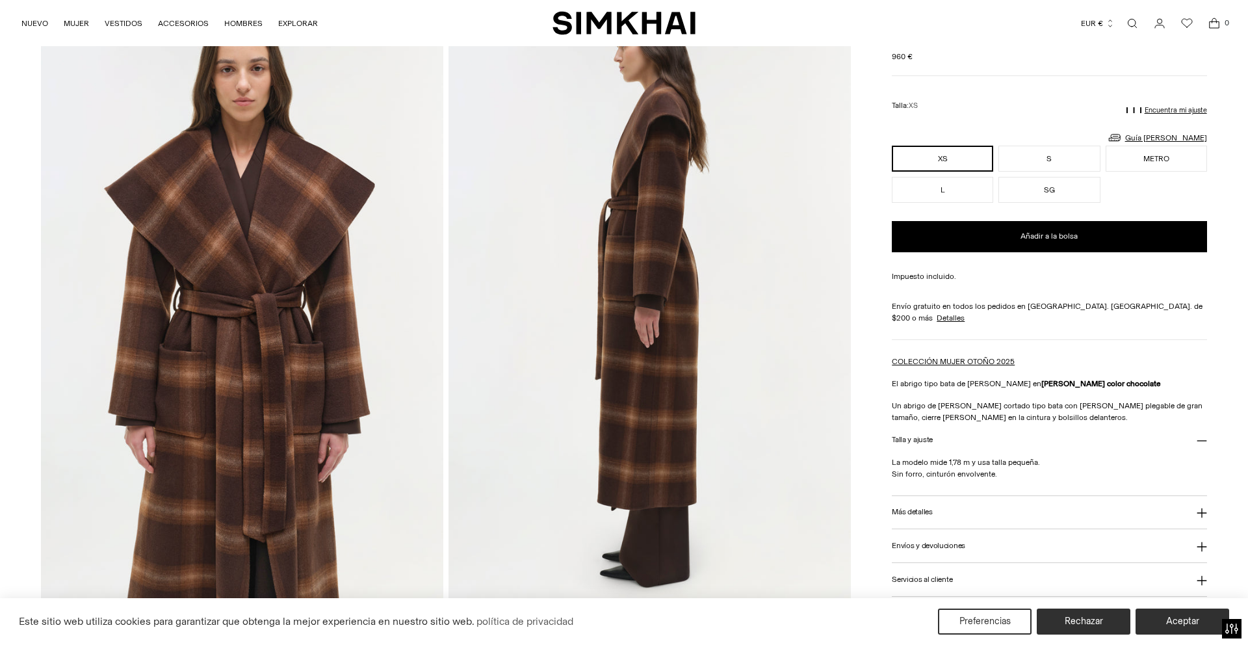 This screenshot has width=1248, height=645. I want to click on a: MUJER, so click(76, 23).